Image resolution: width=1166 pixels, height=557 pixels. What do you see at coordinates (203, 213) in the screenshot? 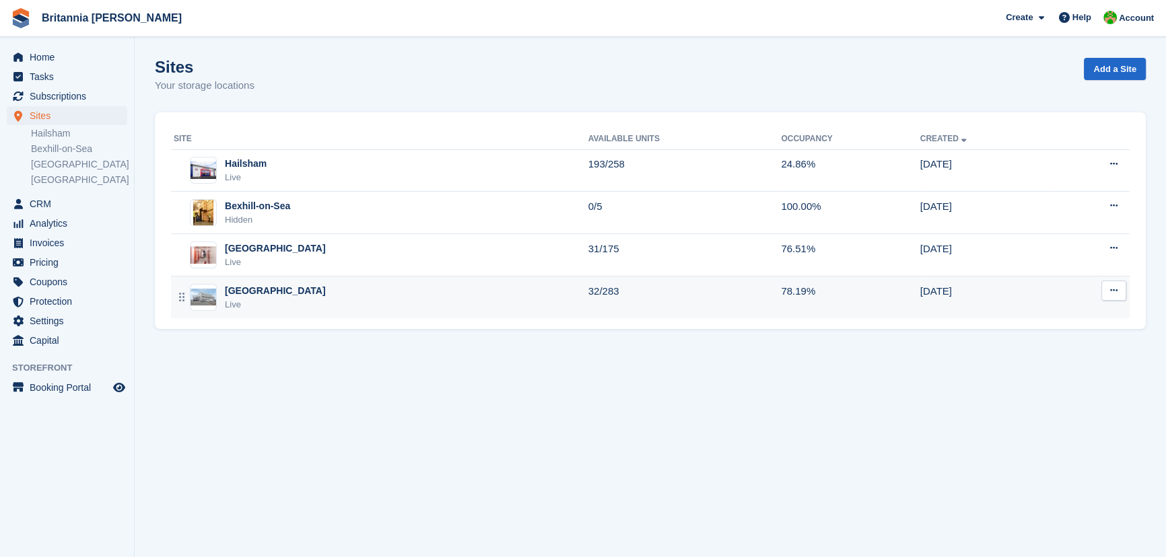
I see `img: Image of Bexhill-on-Sea site` at bounding box center [203, 213].